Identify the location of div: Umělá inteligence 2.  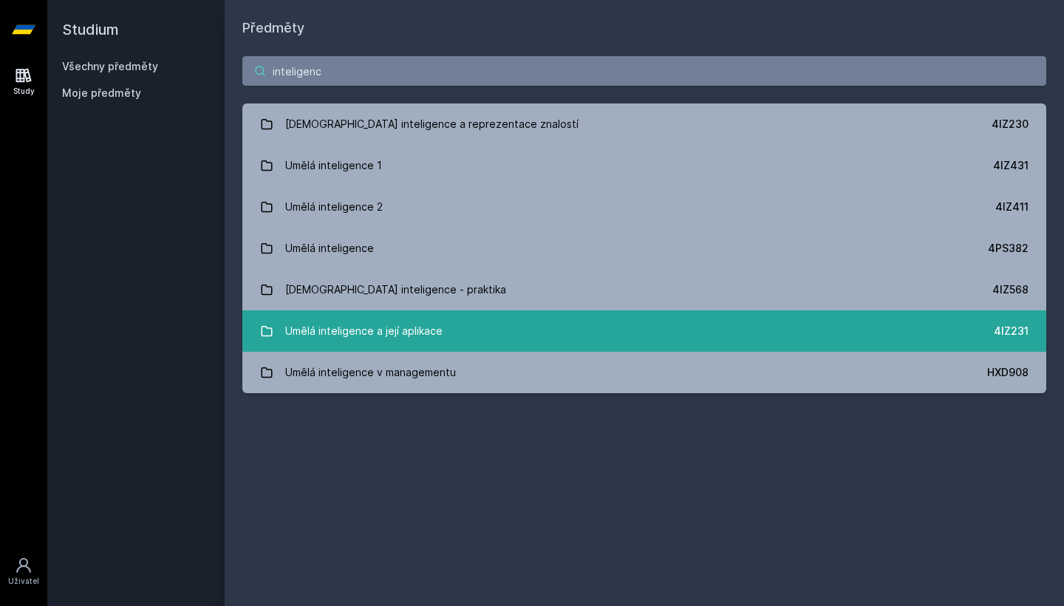
(334, 207).